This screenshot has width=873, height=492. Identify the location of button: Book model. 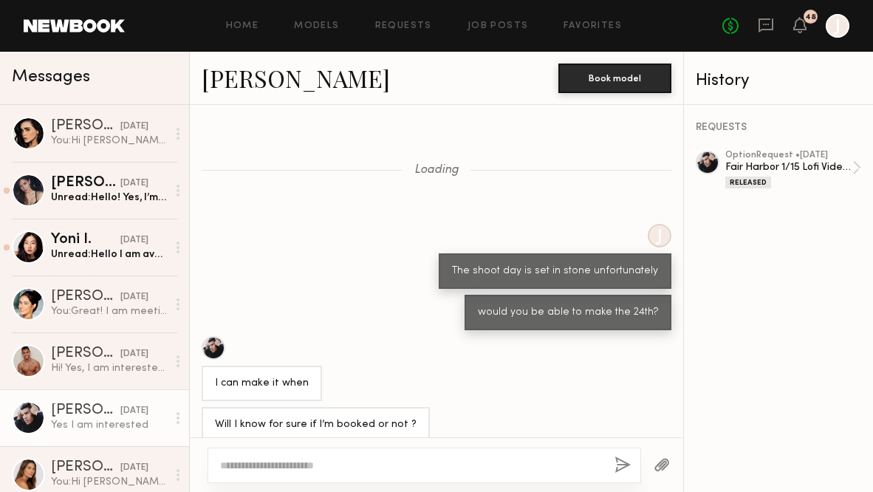
(615, 78).